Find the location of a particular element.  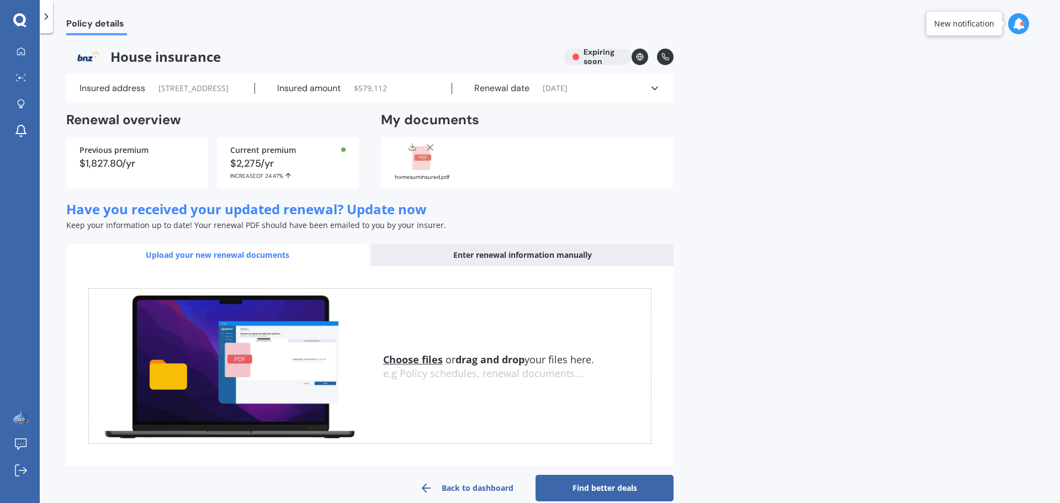

h2: Renewal overview is located at coordinates (213, 120).